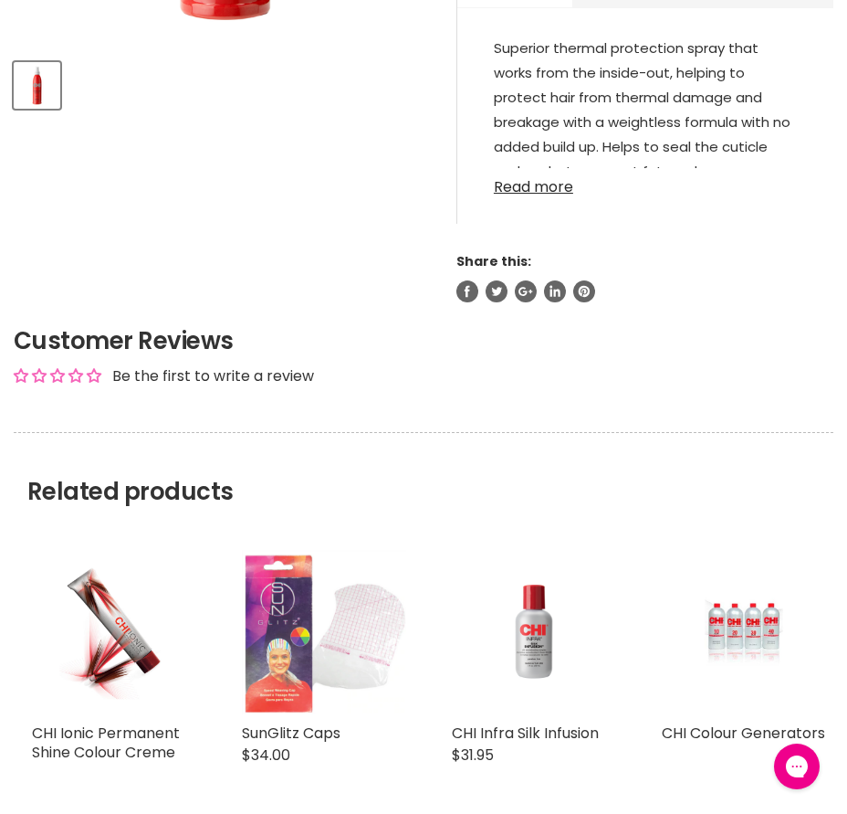  What do you see at coordinates (646, 182) in the screenshot?
I see `a: Read more` at bounding box center [646, 182].